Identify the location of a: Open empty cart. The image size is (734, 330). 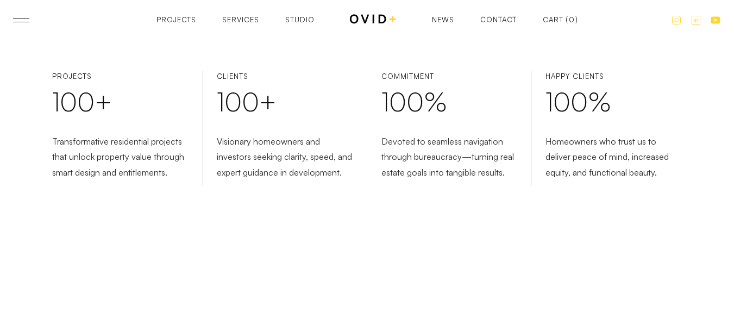
(560, 20).